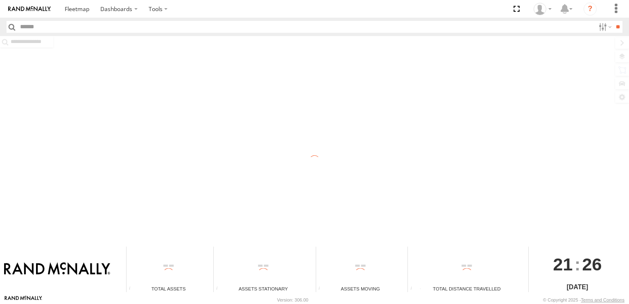  I want to click on div: Total Assets, so click(168, 288).